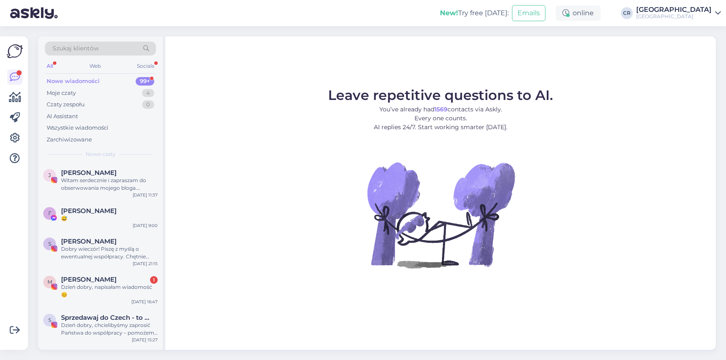 Image resolution: width=726 pixels, height=360 pixels. Describe the element at coordinates (109, 329) in the screenshot. I see `div: Dzień dobry, chcielibyśmy zaprosić Państwa do współpracy – pomożemy dotrzeć do czeskich i [DEMOGR...` at that location.